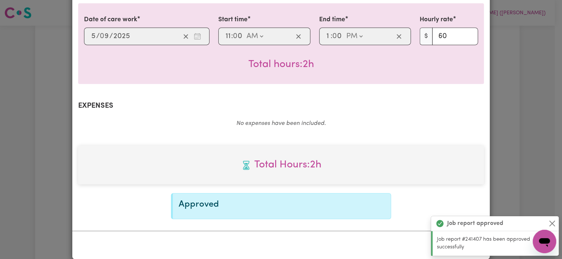  Describe the element at coordinates (186, 36) in the screenshot. I see `button: Clear date` at that location.